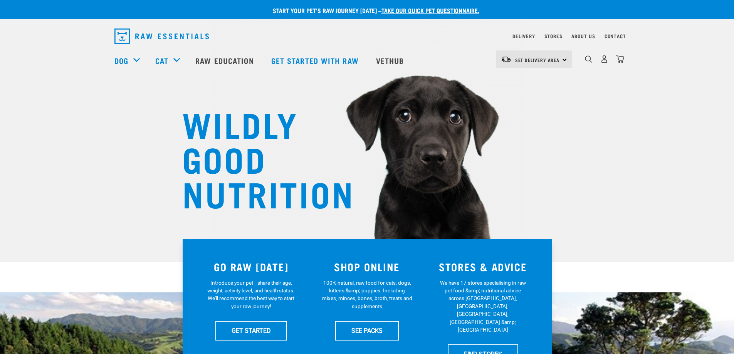 The height and width of the screenshot is (354, 734). Describe the element at coordinates (620, 59) in the screenshot. I see `img: home-icon@2x.png` at that location.